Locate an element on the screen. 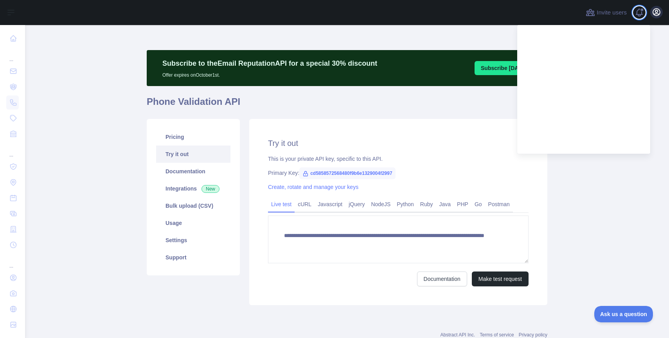 This screenshot has width=669, height=338. a: jQuery is located at coordinates (356, 204).